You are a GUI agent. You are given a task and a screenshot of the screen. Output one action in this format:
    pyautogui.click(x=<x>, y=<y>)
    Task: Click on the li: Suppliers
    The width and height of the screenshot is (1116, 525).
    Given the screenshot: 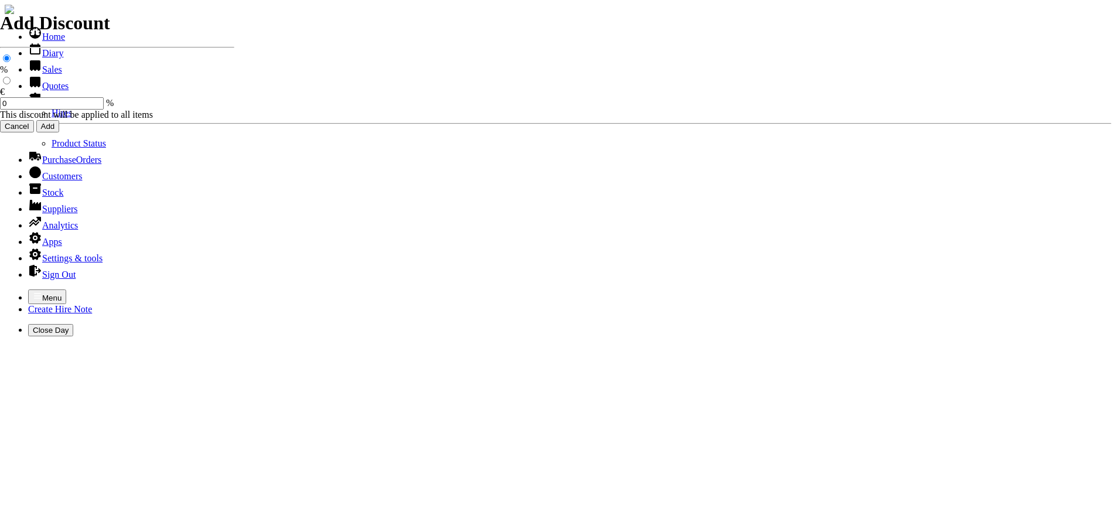 What is the action you would take?
    pyautogui.click(x=569, y=206)
    